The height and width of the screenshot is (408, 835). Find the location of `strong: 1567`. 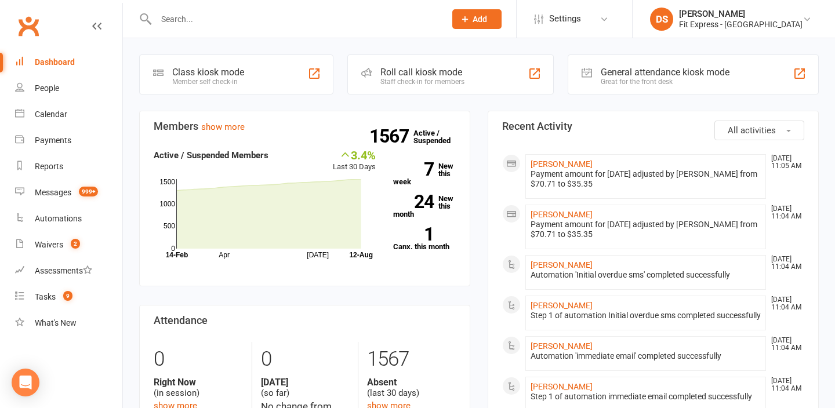

strong: 1567 is located at coordinates (392, 136).